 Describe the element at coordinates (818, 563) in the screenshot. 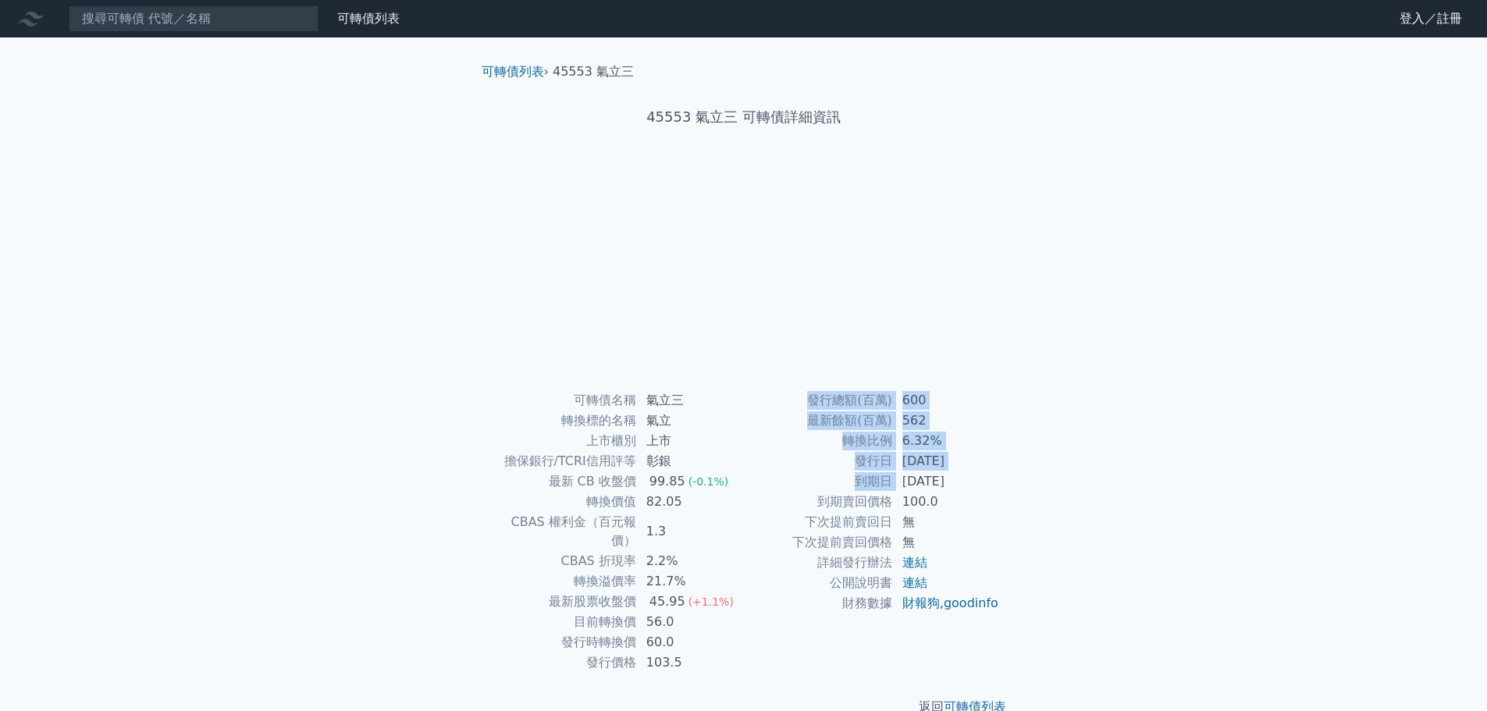

I see `td: 詳細發行辦法` at that location.